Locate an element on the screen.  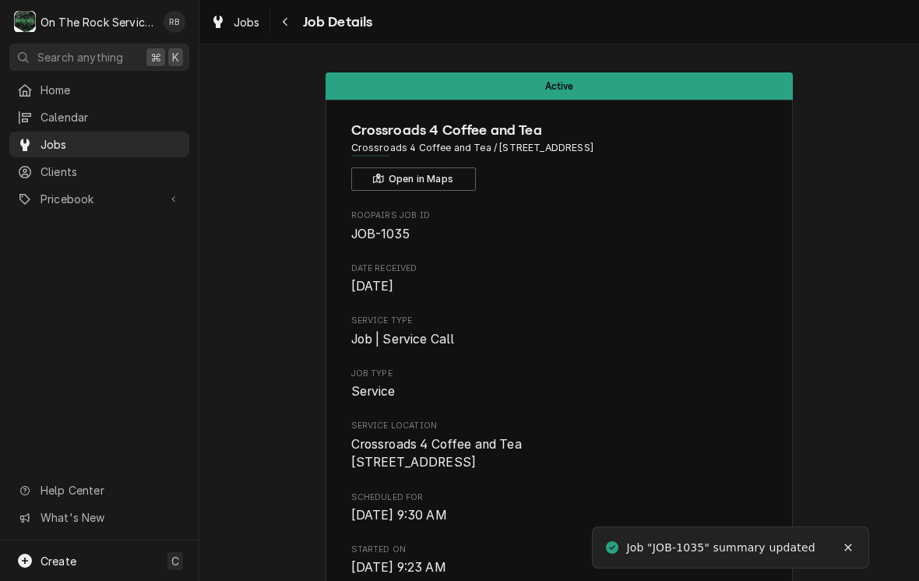
div: O is located at coordinates (25, 22).